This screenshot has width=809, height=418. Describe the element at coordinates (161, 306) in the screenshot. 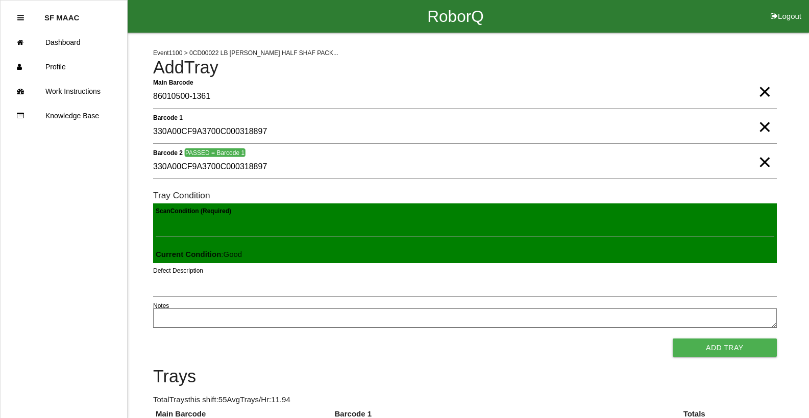

I see `label: Notes` at that location.